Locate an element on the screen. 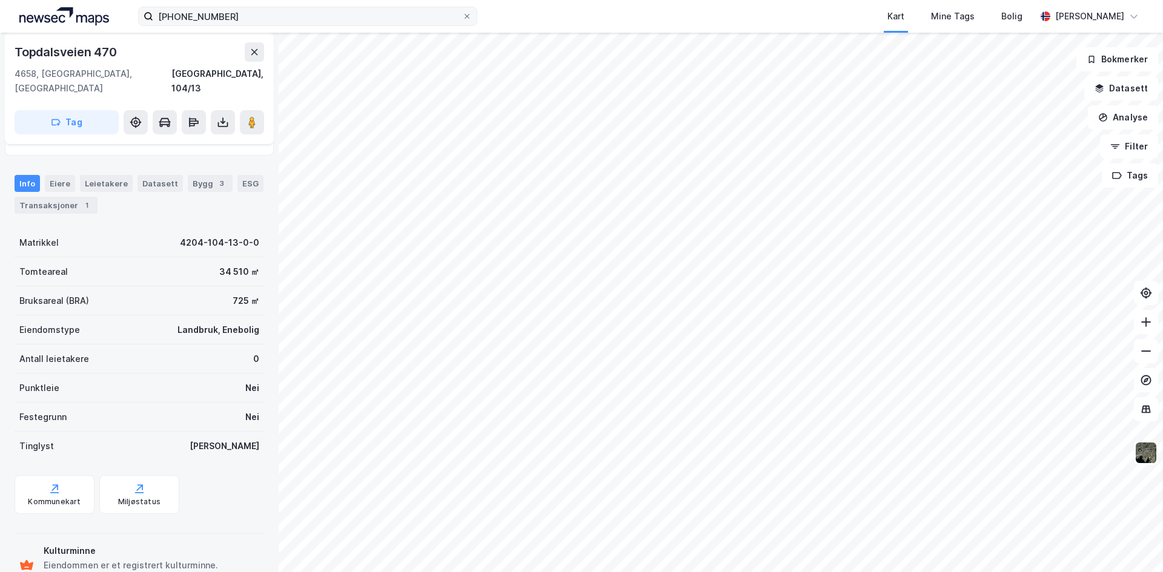  button: Tag is located at coordinates (67, 122).